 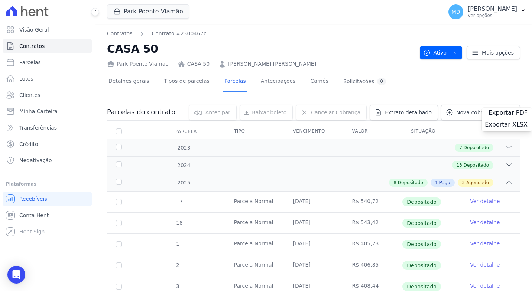 I want to click on span: Nova cobrança avulsa, so click(x=485, y=113).